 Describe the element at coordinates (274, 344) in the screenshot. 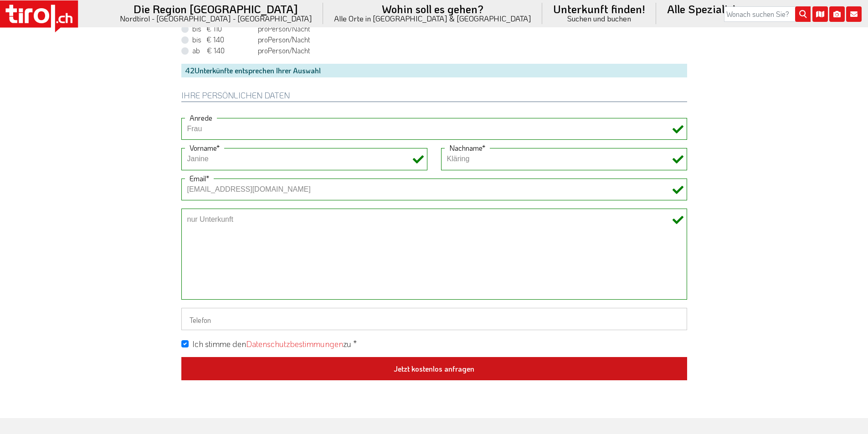

I see `label: Ich stimme den zu *` at that location.